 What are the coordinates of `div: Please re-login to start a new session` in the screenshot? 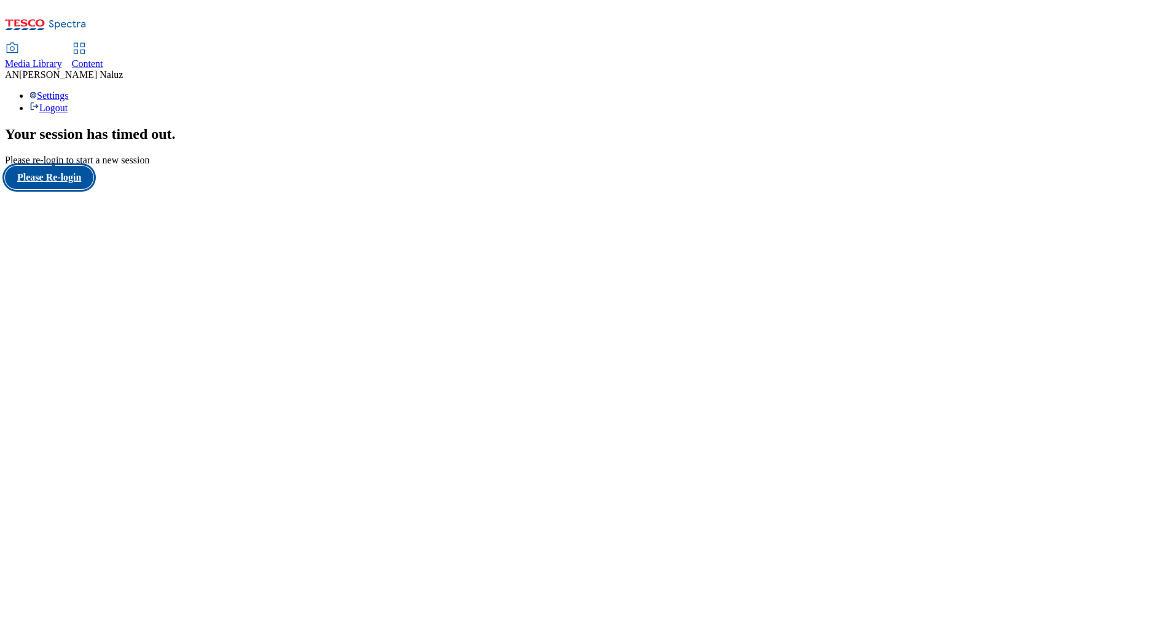 It's located at (579, 160).